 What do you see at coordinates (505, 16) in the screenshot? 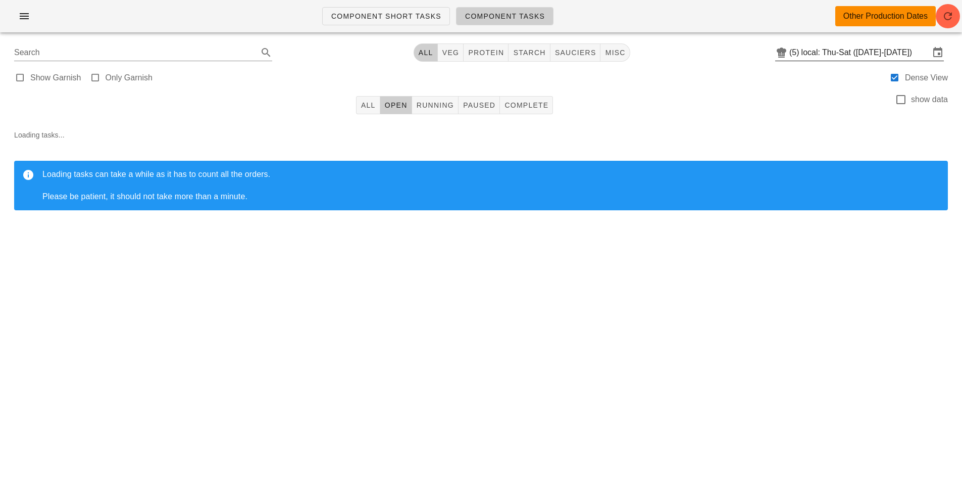
I see `a: Component Tasks` at bounding box center [505, 16].